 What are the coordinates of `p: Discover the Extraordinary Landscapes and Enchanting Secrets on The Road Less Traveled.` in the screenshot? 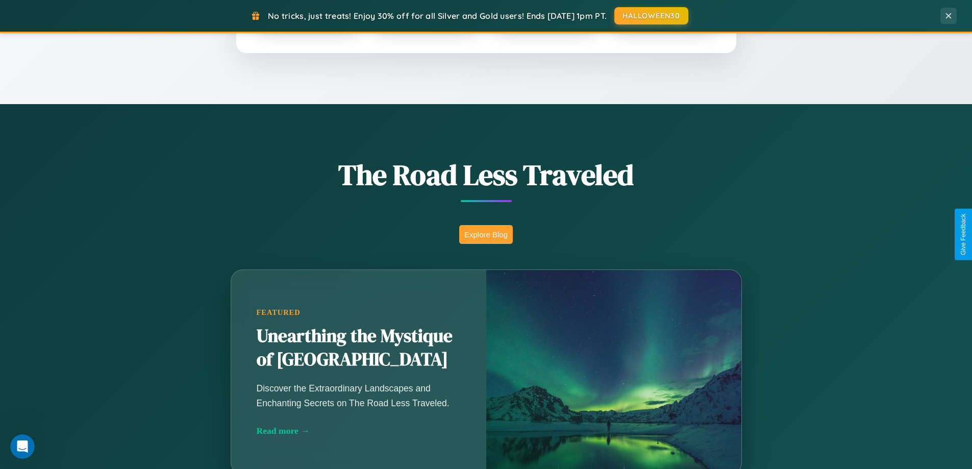 It's located at (359, 396).